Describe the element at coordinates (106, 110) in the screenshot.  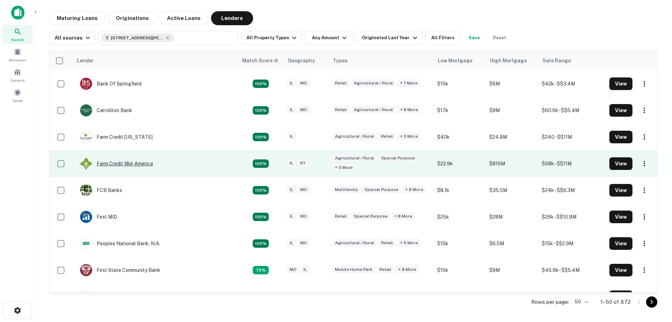
I see `div: Carrollton Bank` at that location.